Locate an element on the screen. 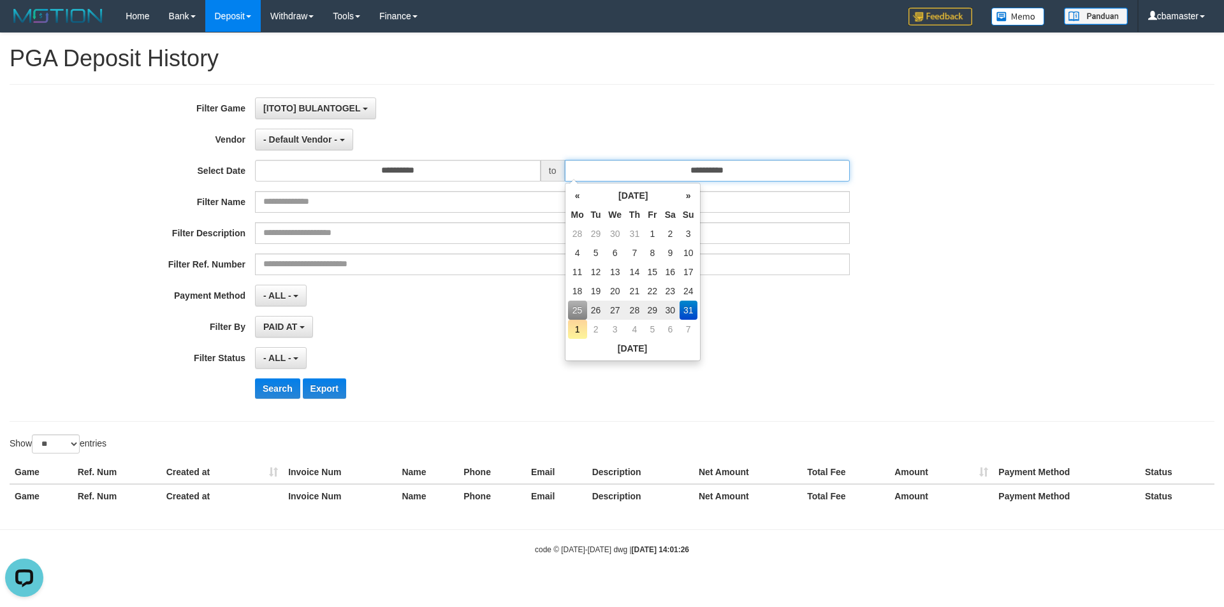 Image resolution: width=1224 pixels, height=607 pixels. th: Tu is located at coordinates (596, 215).